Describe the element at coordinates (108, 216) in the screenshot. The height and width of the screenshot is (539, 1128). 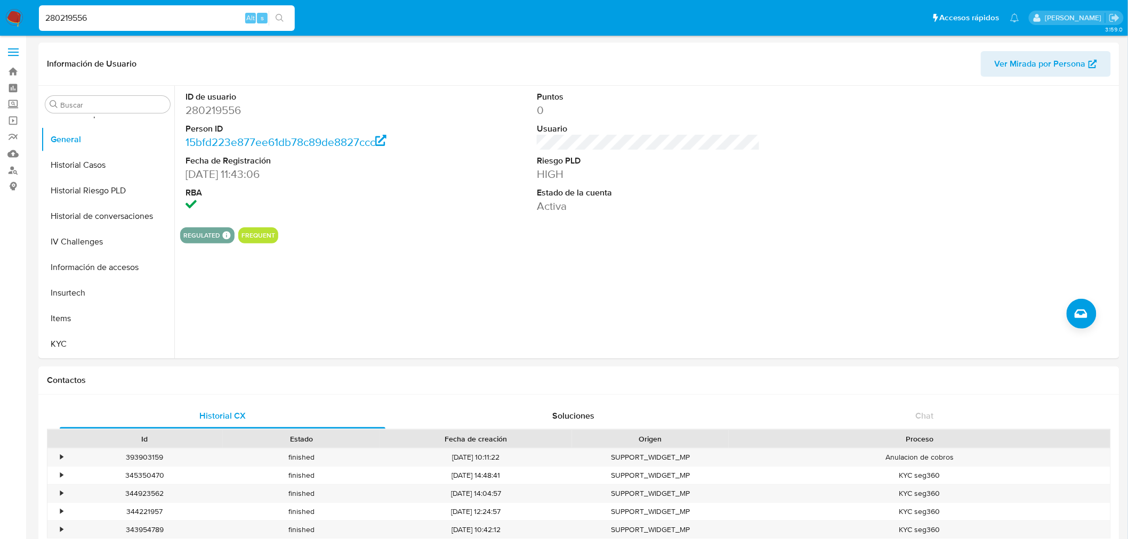
I see `button: Historial de conversaciones` at that location.